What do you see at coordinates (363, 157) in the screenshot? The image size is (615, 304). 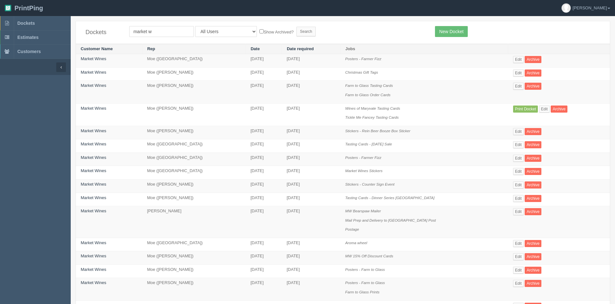 I see `i: Posters - Farmer Fizz` at bounding box center [363, 157].